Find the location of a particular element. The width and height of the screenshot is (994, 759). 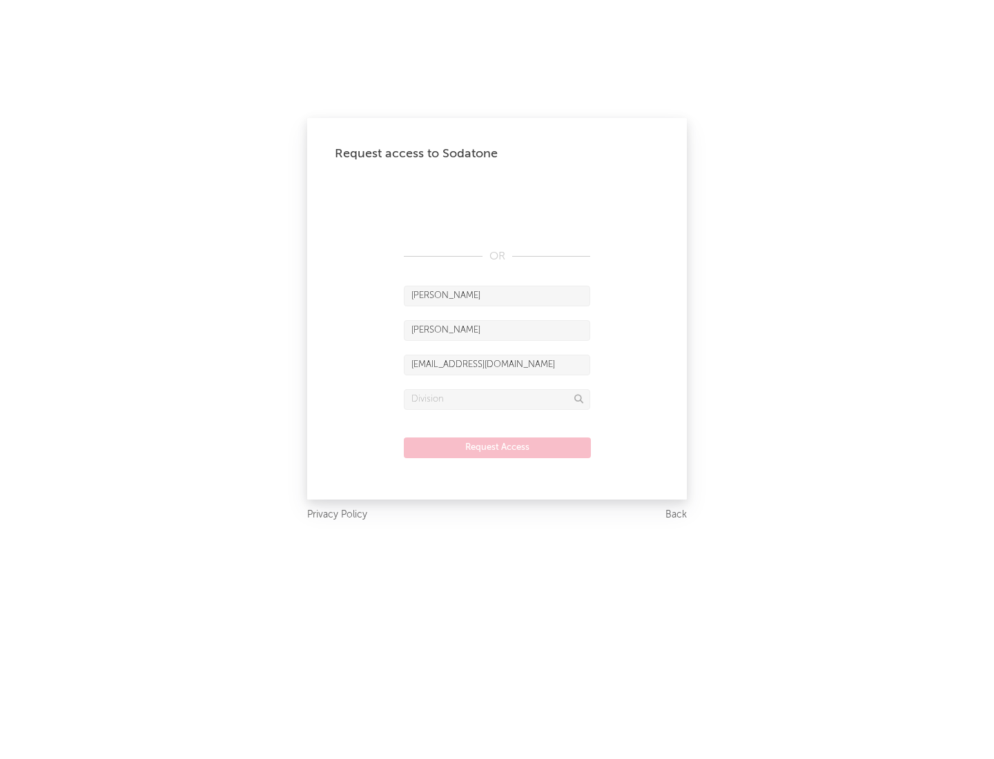

input: First Name is located at coordinates (497, 296).